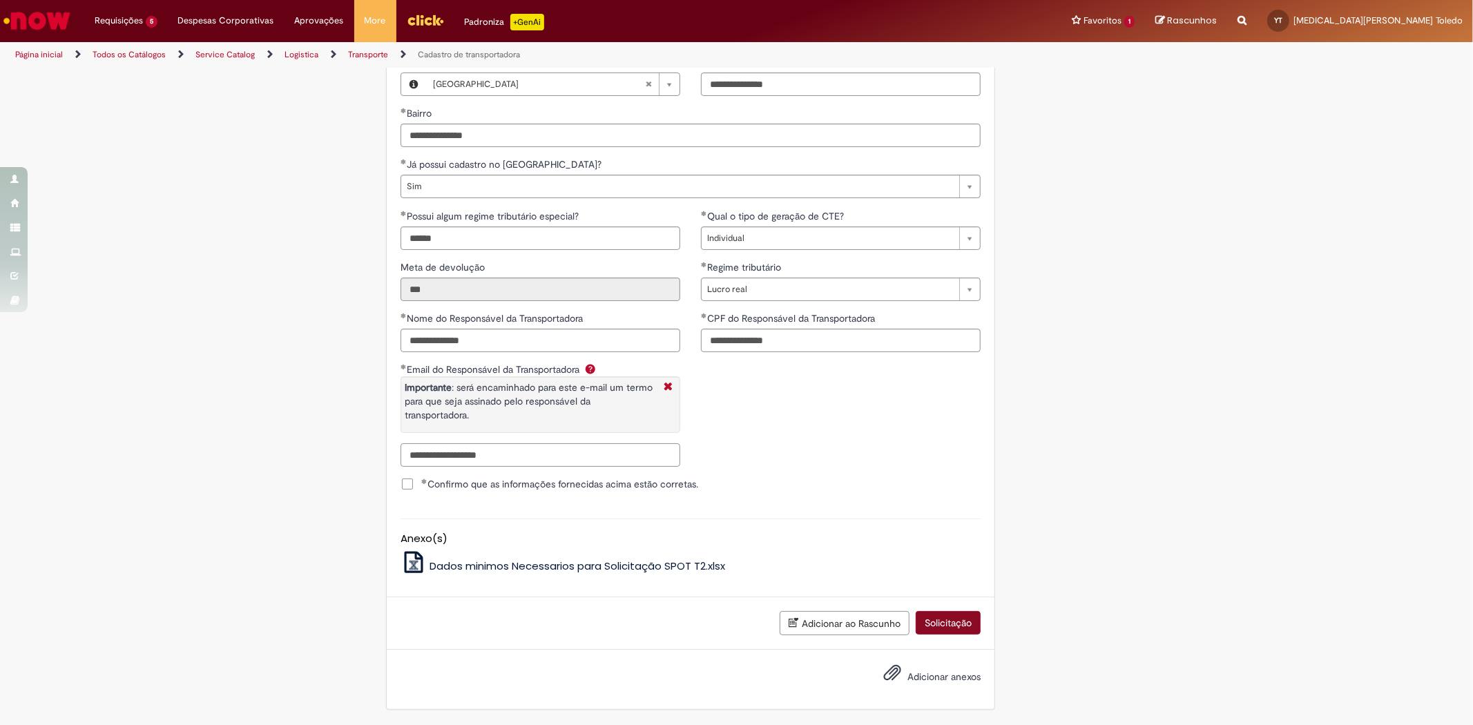 The image size is (1473, 725). Describe the element at coordinates (469, 55) in the screenshot. I see `a: Cadastro de transportadora` at that location.